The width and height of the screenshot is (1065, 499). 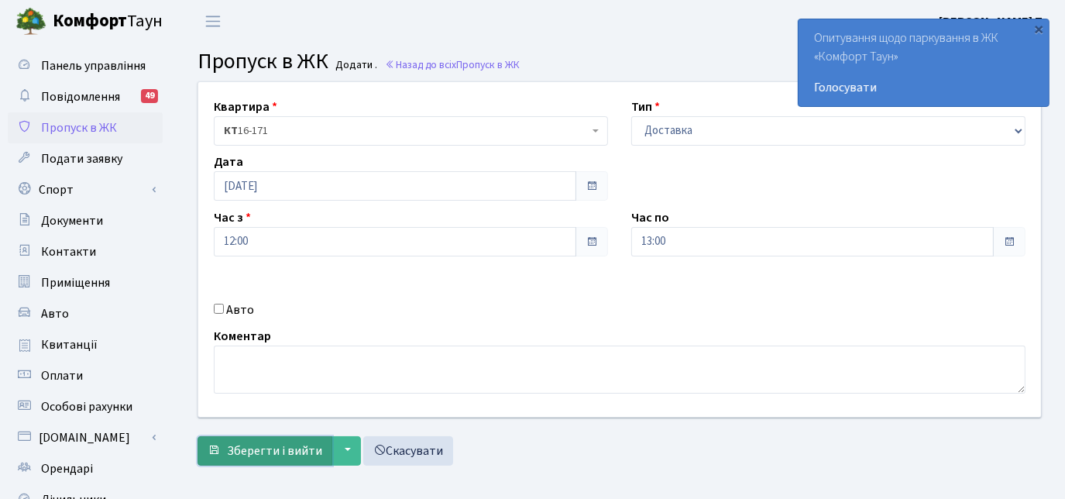 I want to click on span: Приміщення, so click(x=75, y=283).